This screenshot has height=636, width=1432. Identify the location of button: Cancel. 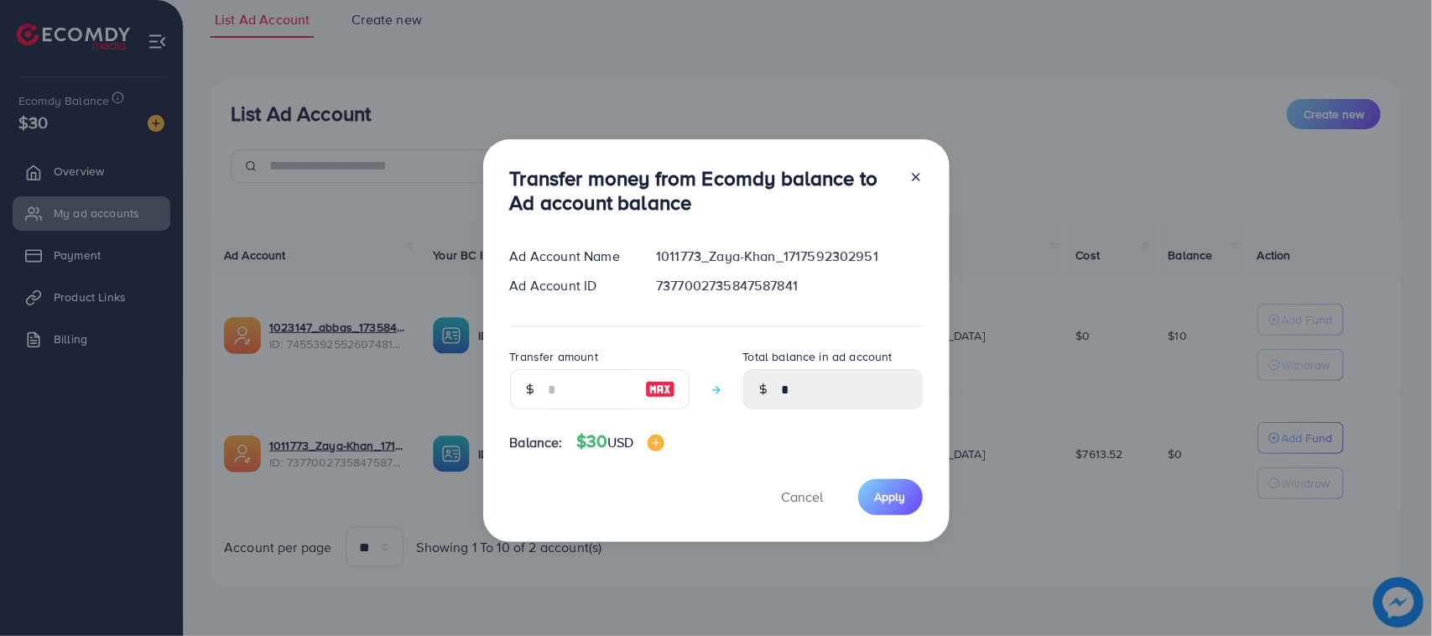
(803, 497).